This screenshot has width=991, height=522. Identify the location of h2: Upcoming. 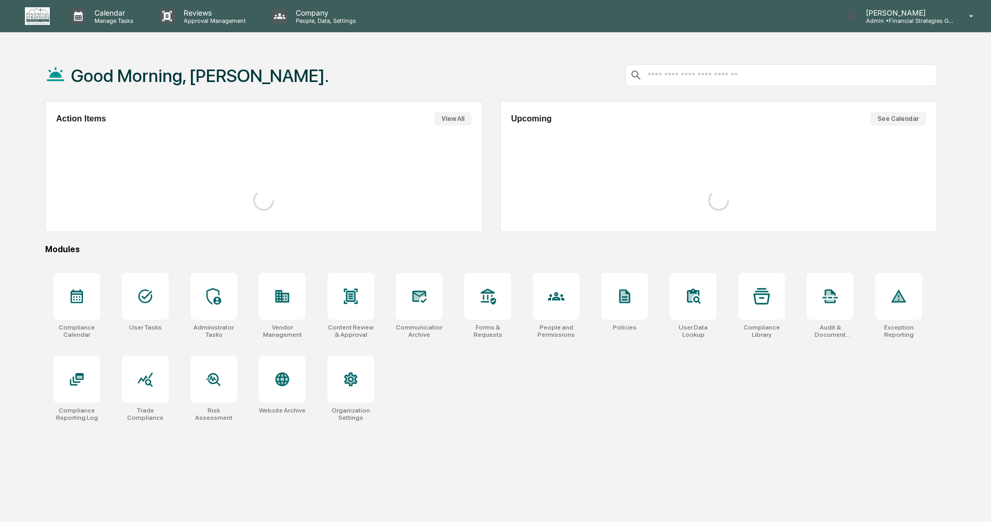
(531, 119).